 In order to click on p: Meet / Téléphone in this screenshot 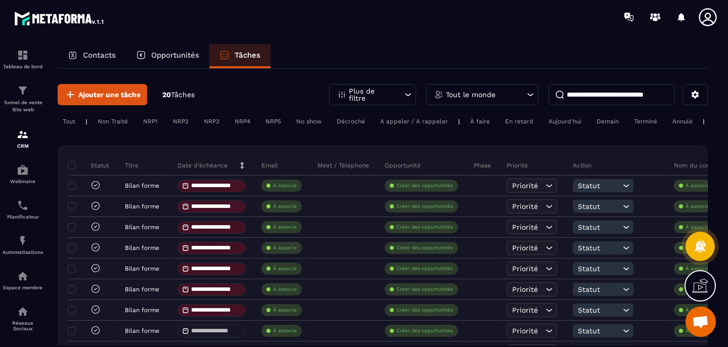, I will do `click(343, 165)`.